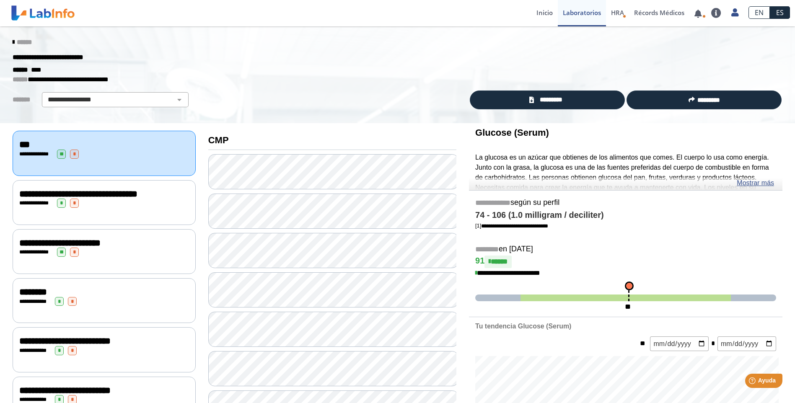 The width and height of the screenshot is (795, 403). I want to click on b: Glucose (Serum), so click(512, 132).